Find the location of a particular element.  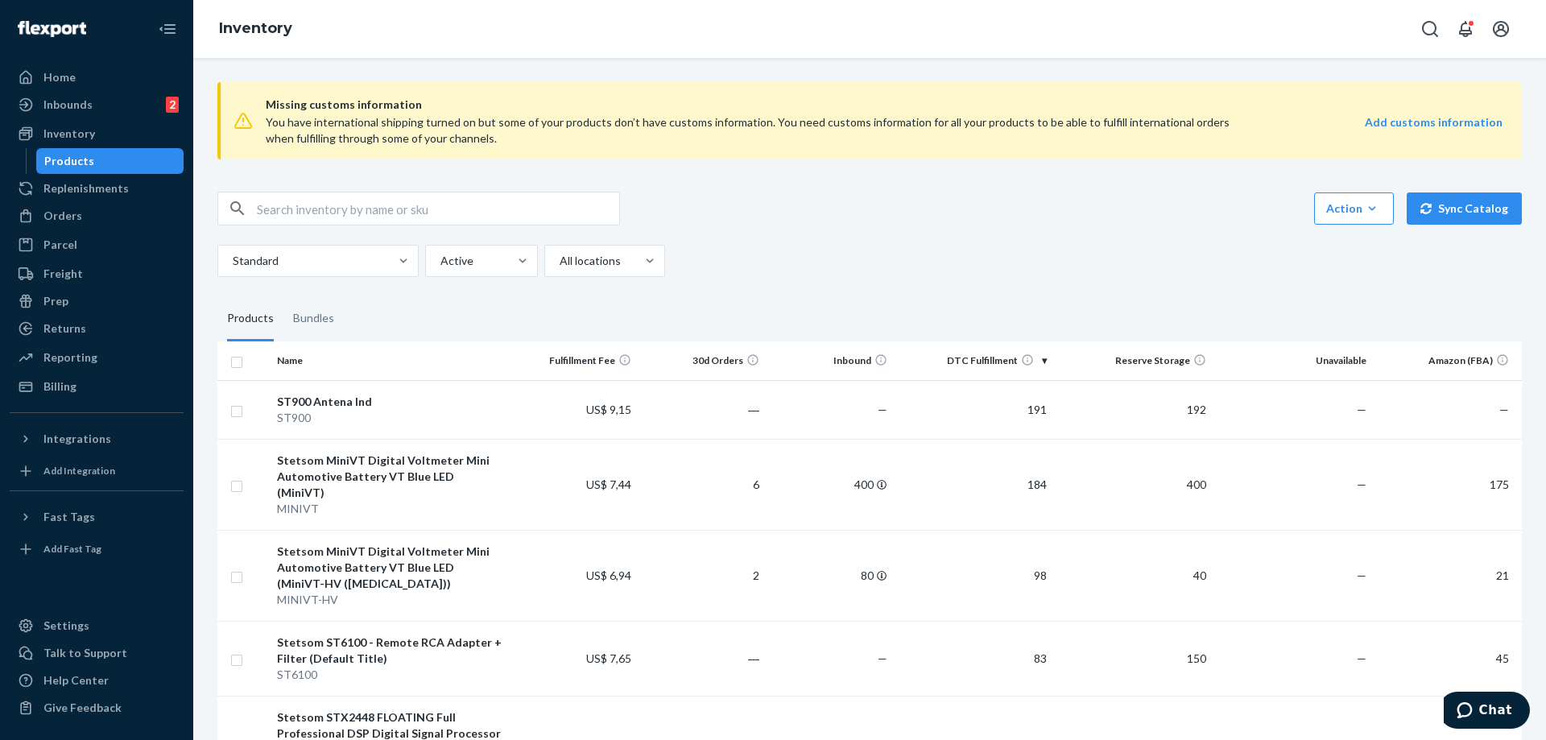

a: Reporting is located at coordinates (97, 357).